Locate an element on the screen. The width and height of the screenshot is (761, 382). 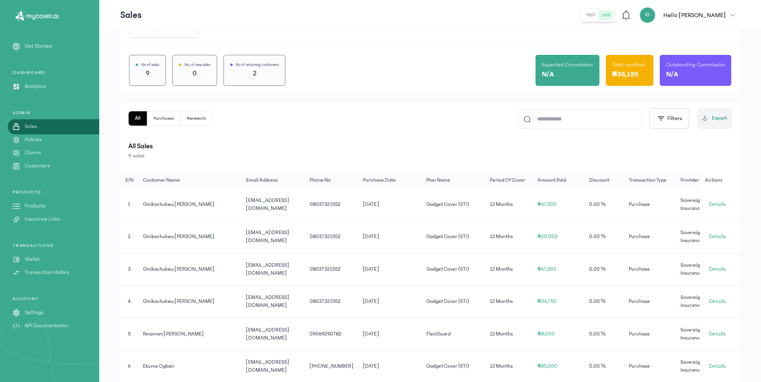
th: S/N is located at coordinates (129, 180).